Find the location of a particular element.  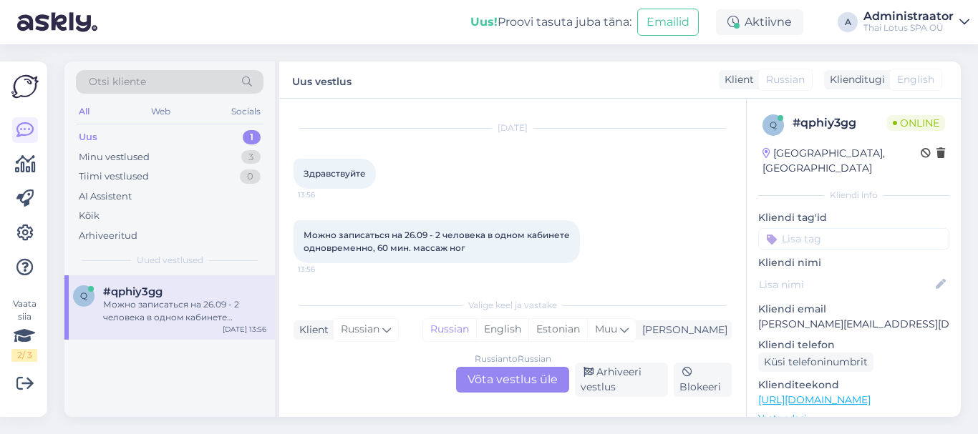

div: Tiimi vestlused is located at coordinates (114, 177).